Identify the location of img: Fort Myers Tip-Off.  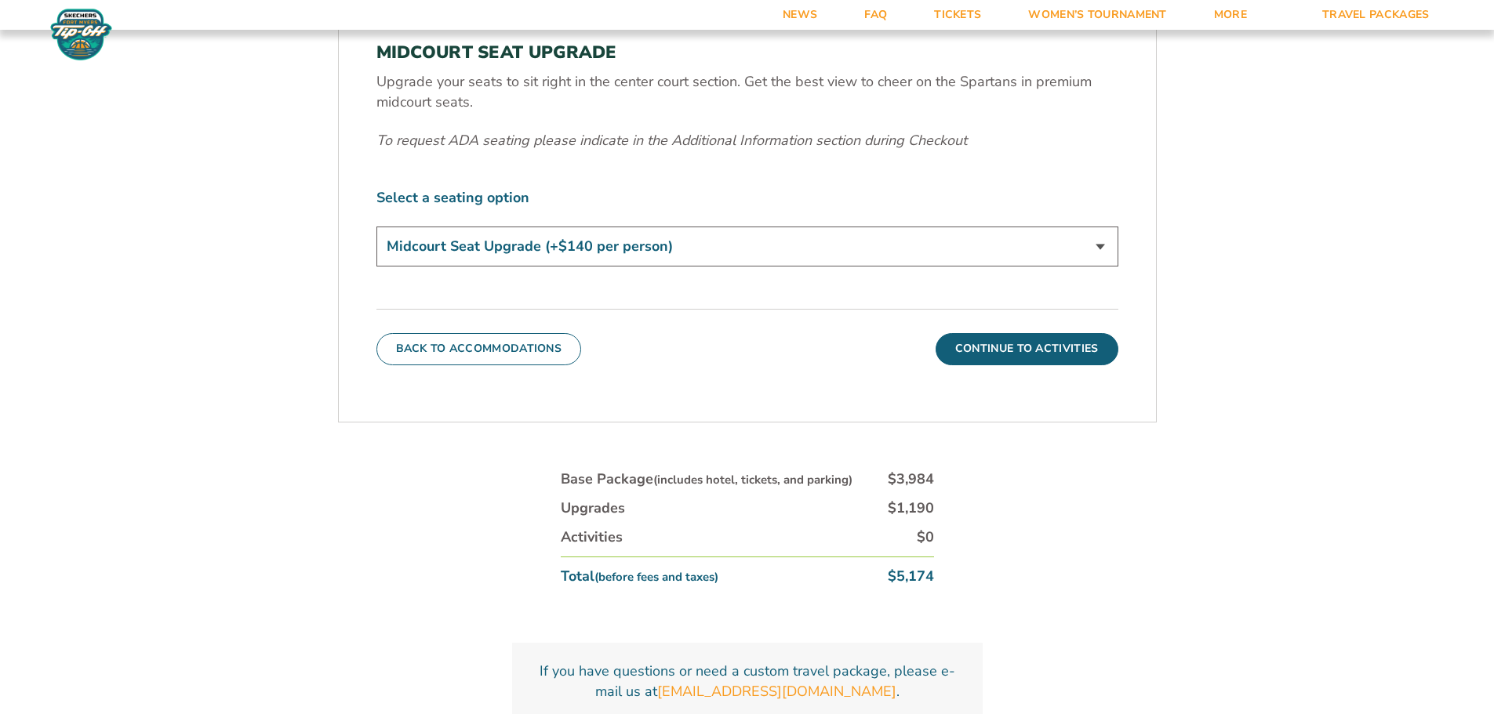
(81, 35).